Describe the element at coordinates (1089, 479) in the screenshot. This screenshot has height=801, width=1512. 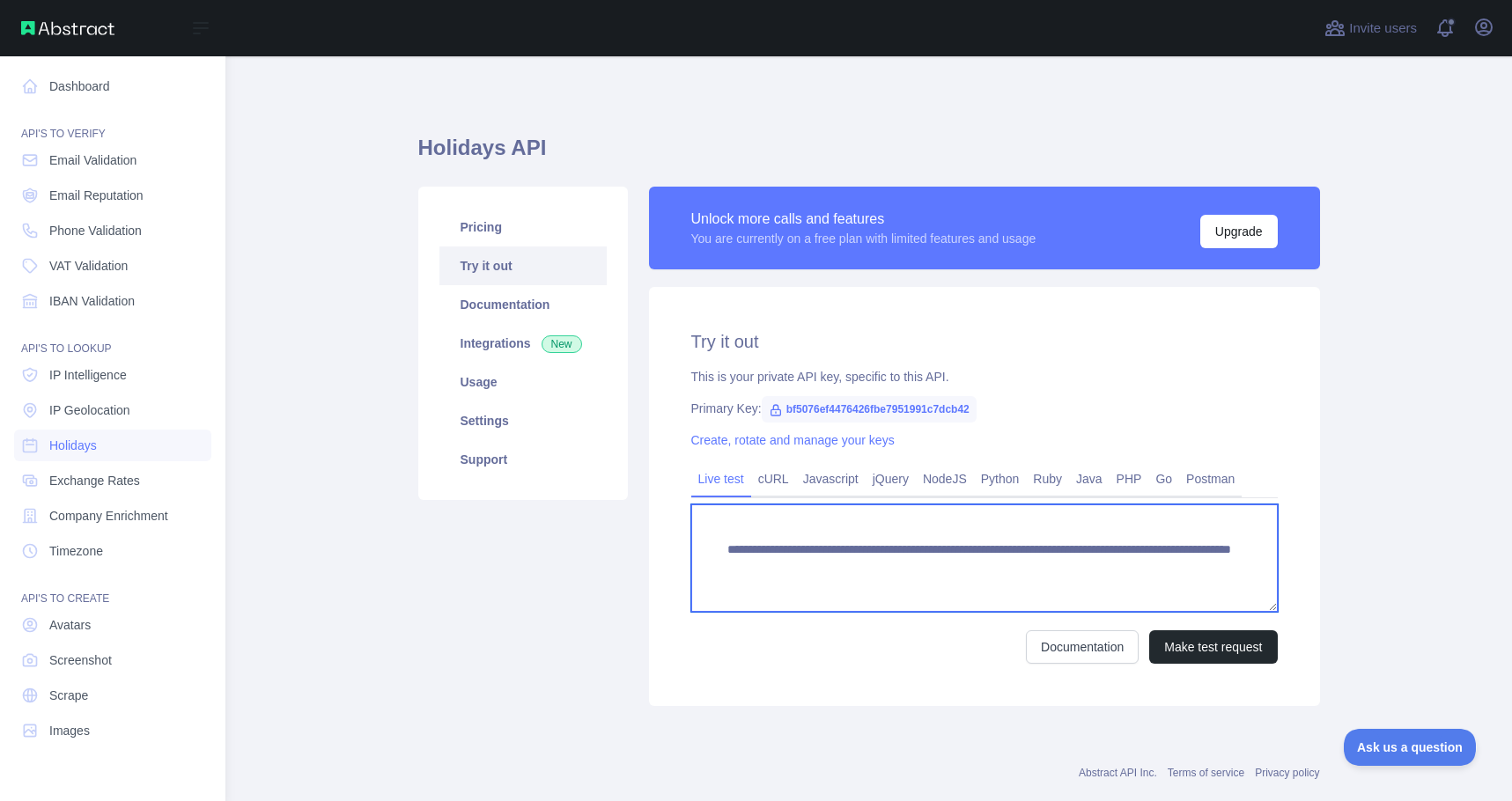
I see `a: Java` at that location.